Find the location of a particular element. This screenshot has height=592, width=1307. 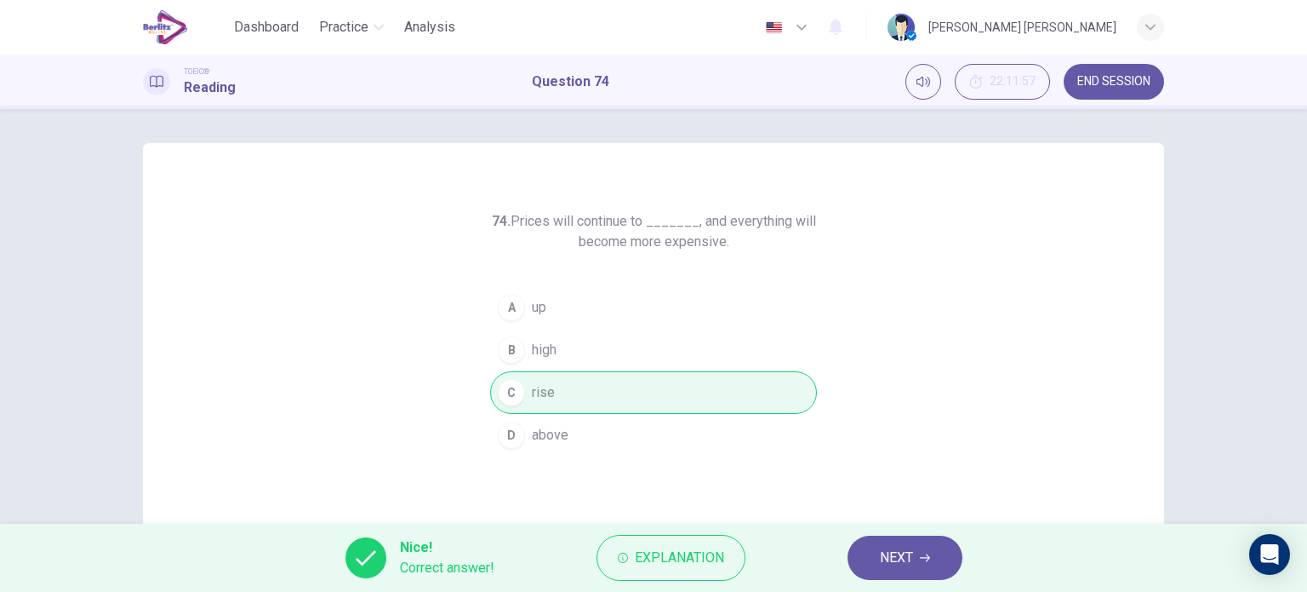

span: Nice! is located at coordinates (447, 547).